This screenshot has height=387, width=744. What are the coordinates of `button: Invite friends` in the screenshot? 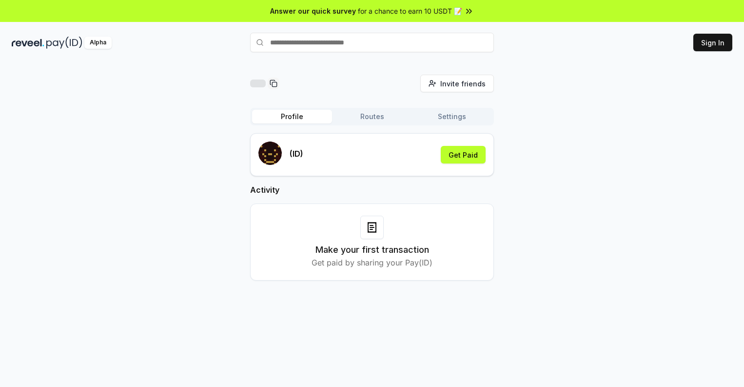 It's located at (457, 83).